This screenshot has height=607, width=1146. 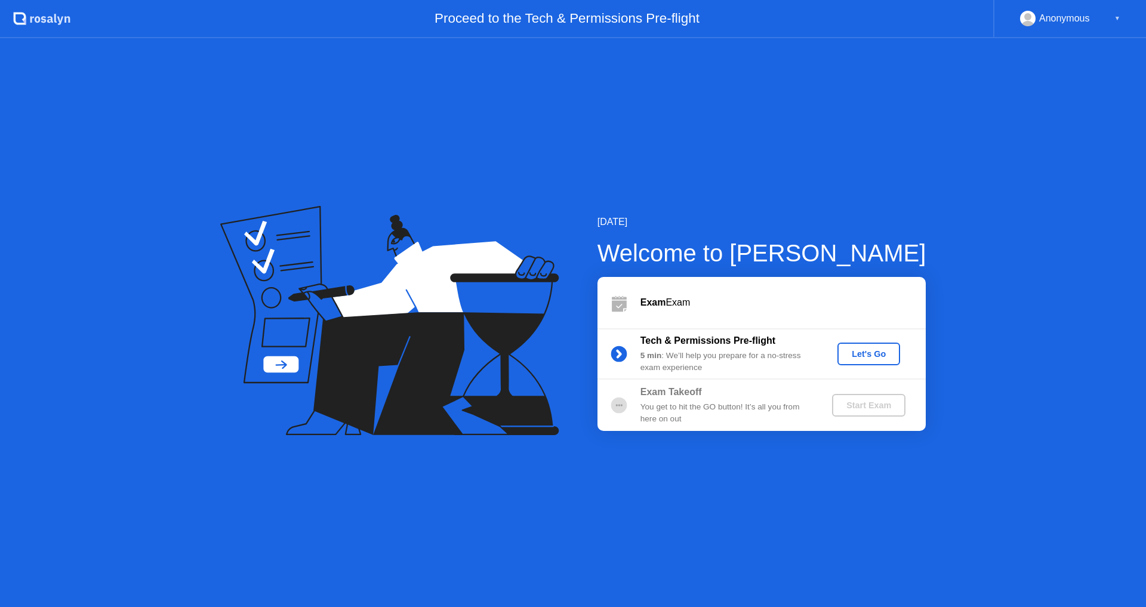 I want to click on button: Let's Go, so click(x=868, y=354).